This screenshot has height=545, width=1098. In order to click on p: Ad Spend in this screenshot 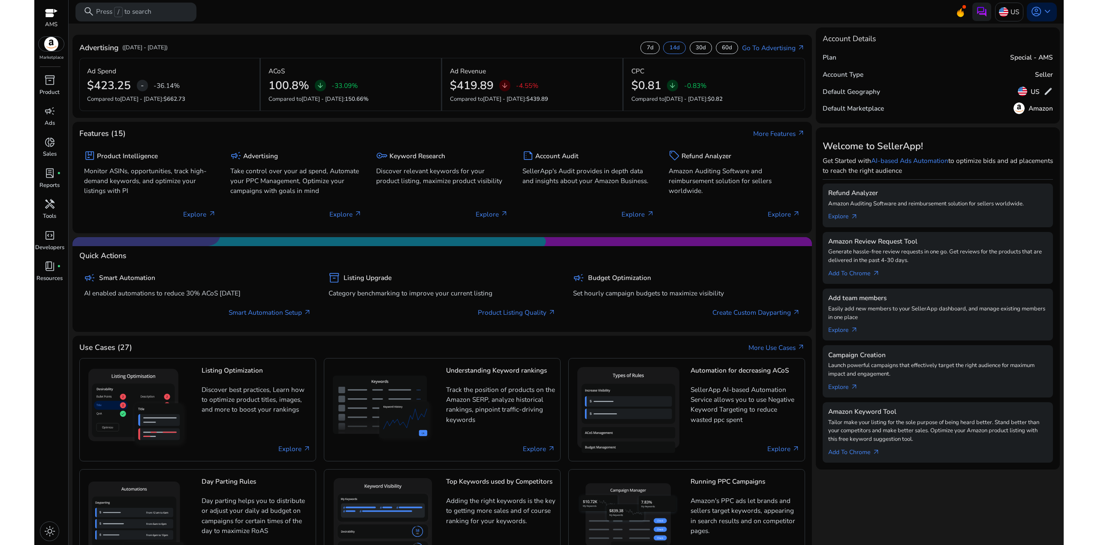, I will do `click(102, 71)`.